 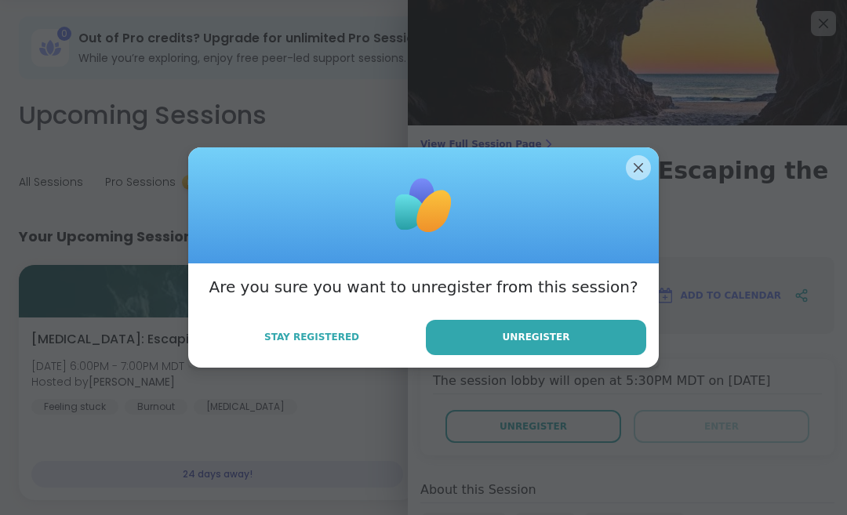 I want to click on img: ShareWell Logomark, so click(x=424, y=205).